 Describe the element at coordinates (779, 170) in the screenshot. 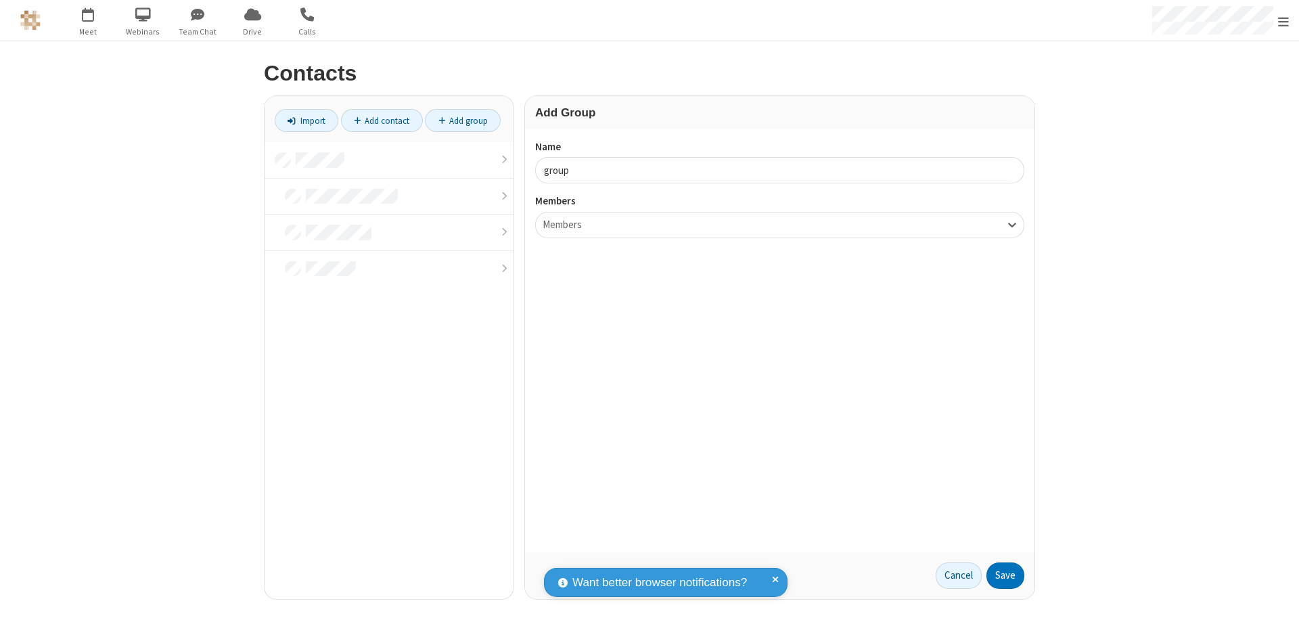

I see `input: Name` at that location.